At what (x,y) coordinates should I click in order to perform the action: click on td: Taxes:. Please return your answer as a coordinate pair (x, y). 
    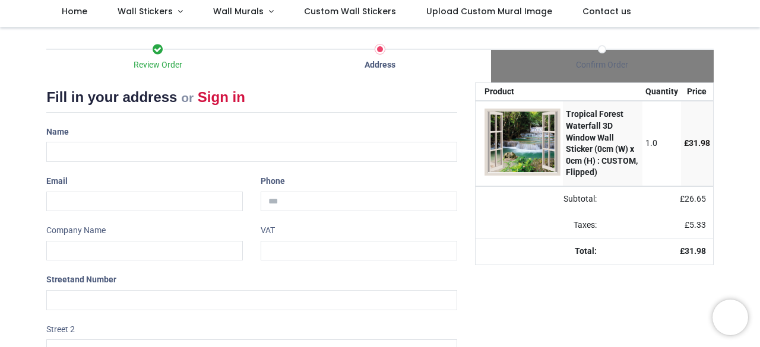
    Looking at the image, I should click on (540, 226).